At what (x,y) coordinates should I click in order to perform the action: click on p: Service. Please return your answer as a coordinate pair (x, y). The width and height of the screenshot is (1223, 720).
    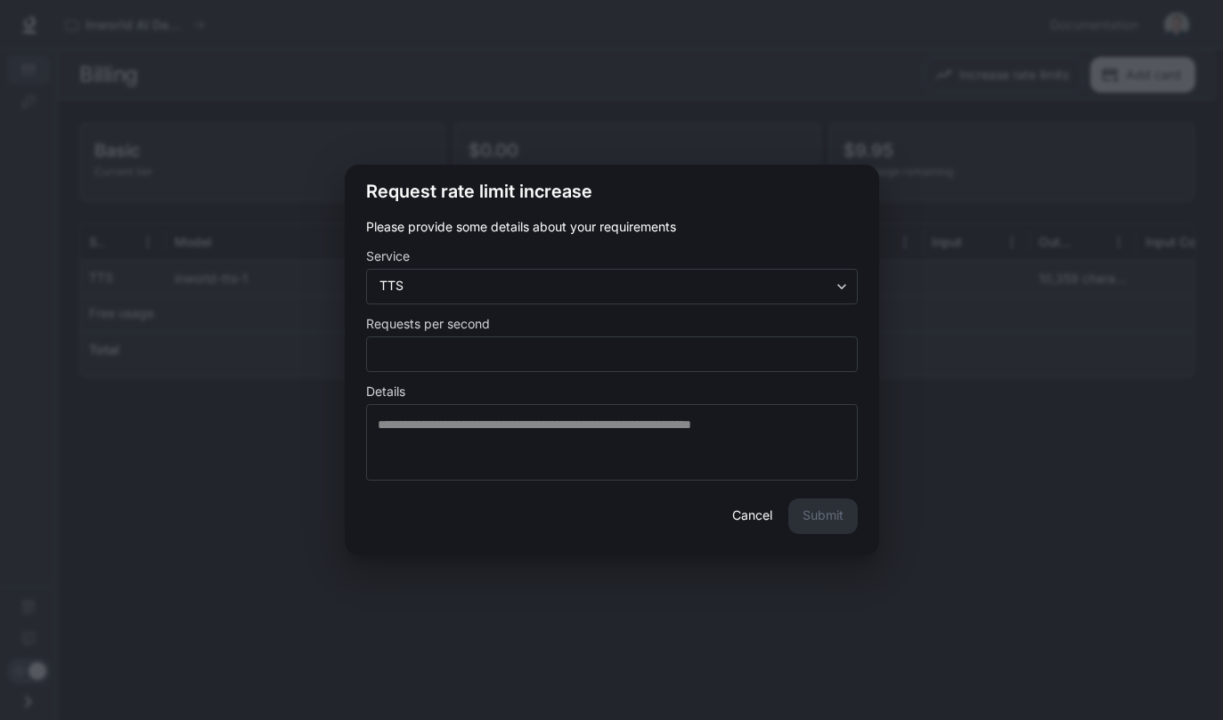
    Looking at the image, I should click on (387, 256).